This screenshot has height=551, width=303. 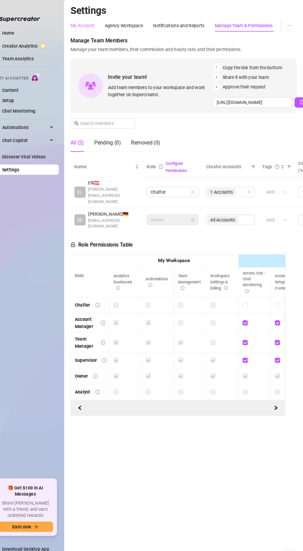 What do you see at coordinates (254, 65) in the screenshot?
I see `span: Copy the link from the bottom` at bounding box center [254, 65].